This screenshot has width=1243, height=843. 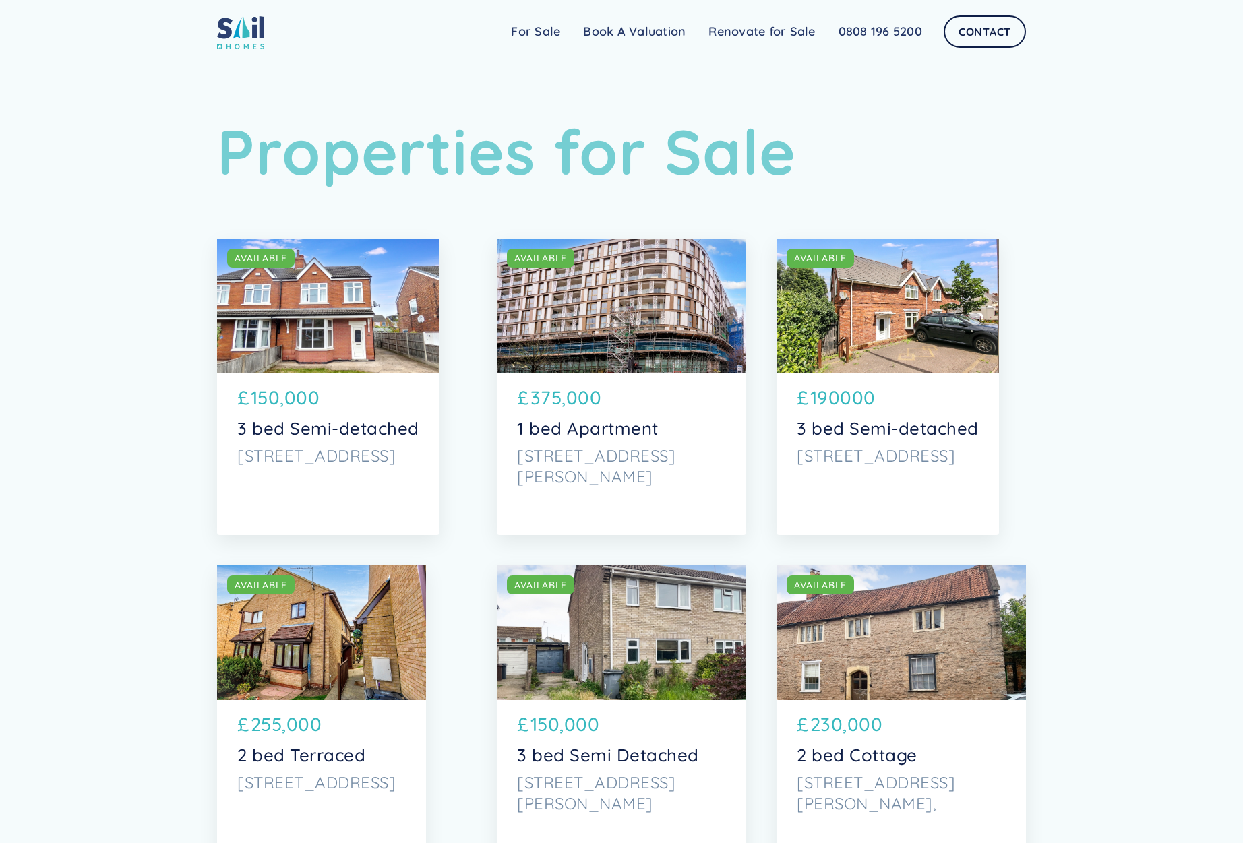 I want to click on p: 190000, so click(x=842, y=397).